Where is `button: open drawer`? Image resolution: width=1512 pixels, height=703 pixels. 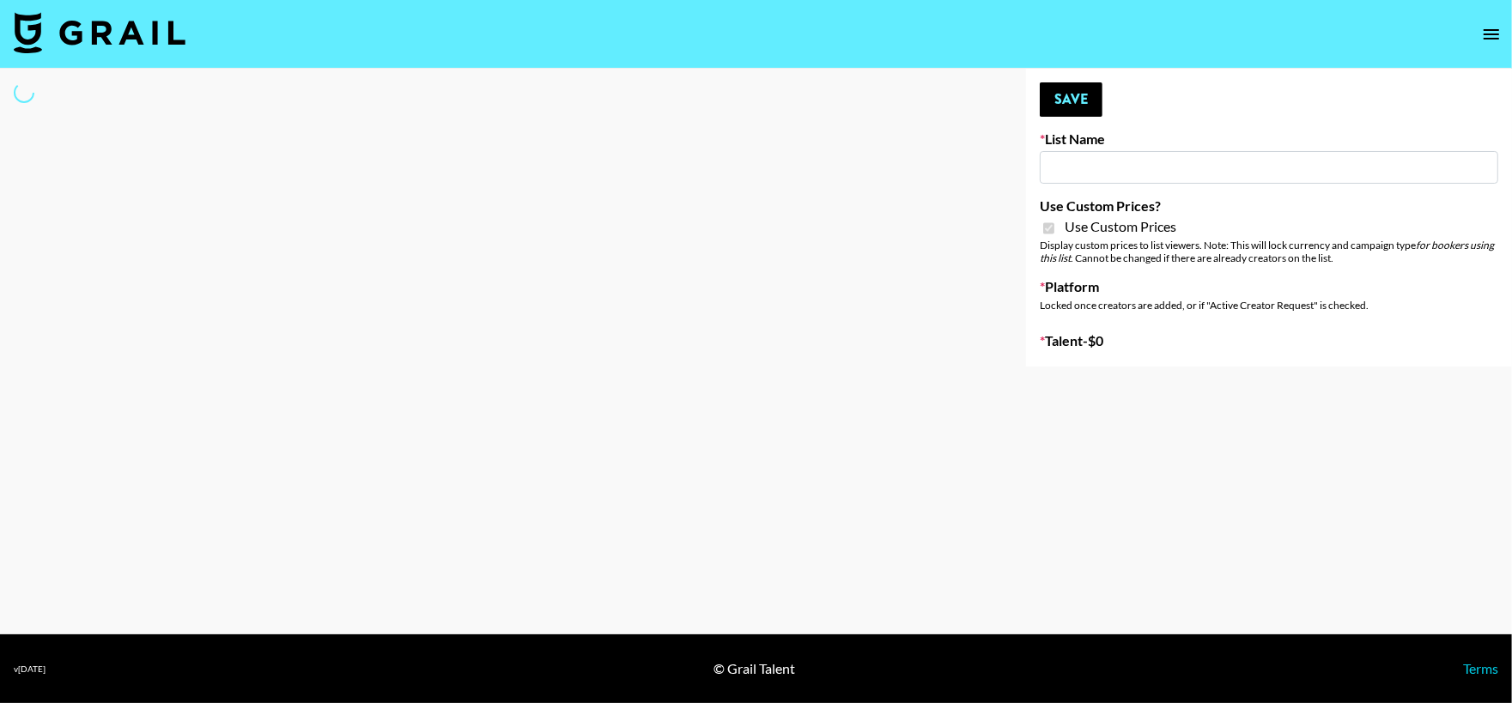
button: open drawer is located at coordinates (1491, 34).